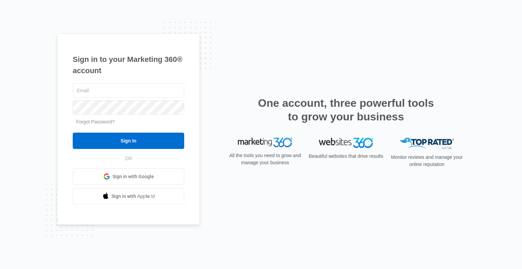 This screenshot has height=269, width=522. What do you see at coordinates (96, 122) in the screenshot?
I see `a: Forgot Password?` at bounding box center [96, 122].